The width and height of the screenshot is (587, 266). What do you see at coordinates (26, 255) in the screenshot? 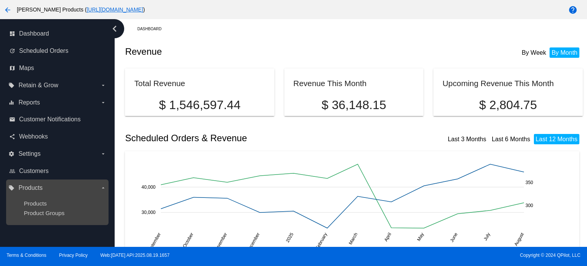
I see `a: Terms & Conditions` at bounding box center [26, 255].